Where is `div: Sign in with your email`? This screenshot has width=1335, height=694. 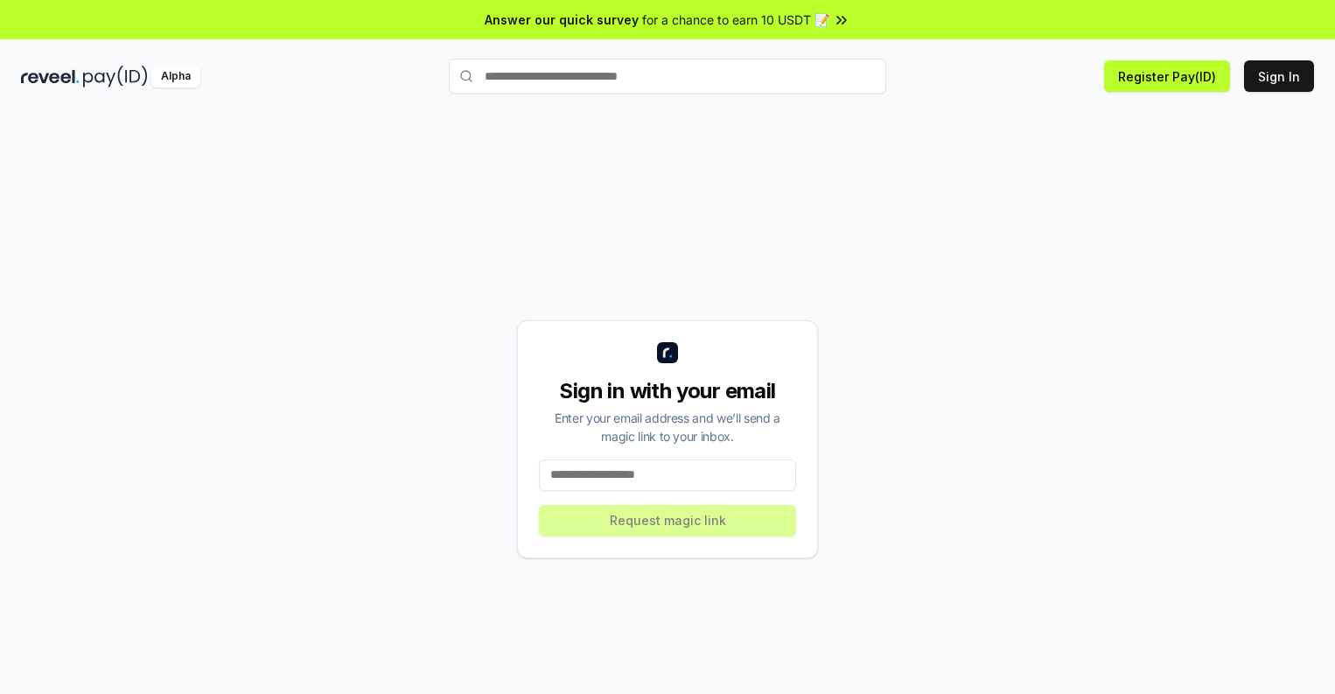
div: Sign in with your email is located at coordinates (668, 391).